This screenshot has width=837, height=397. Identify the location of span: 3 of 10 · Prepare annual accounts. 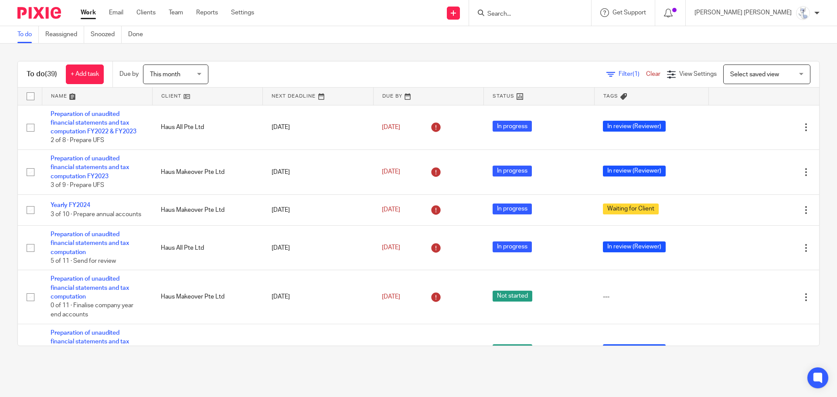
(96, 215).